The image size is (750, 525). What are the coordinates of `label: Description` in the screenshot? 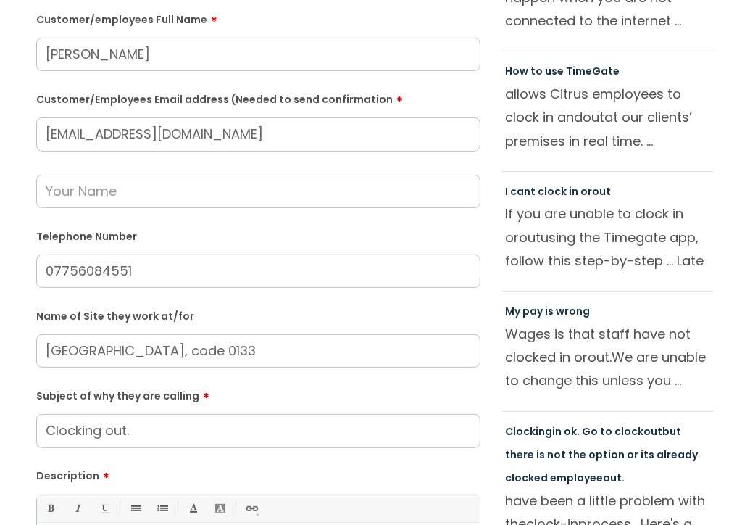 It's located at (258, 473).